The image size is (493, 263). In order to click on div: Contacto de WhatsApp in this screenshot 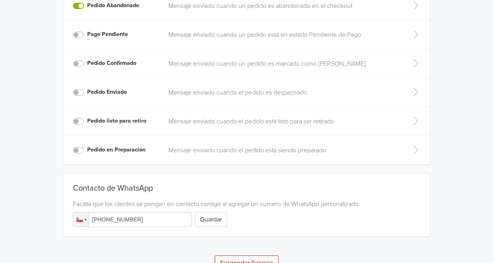, I will do `click(246, 190)`.